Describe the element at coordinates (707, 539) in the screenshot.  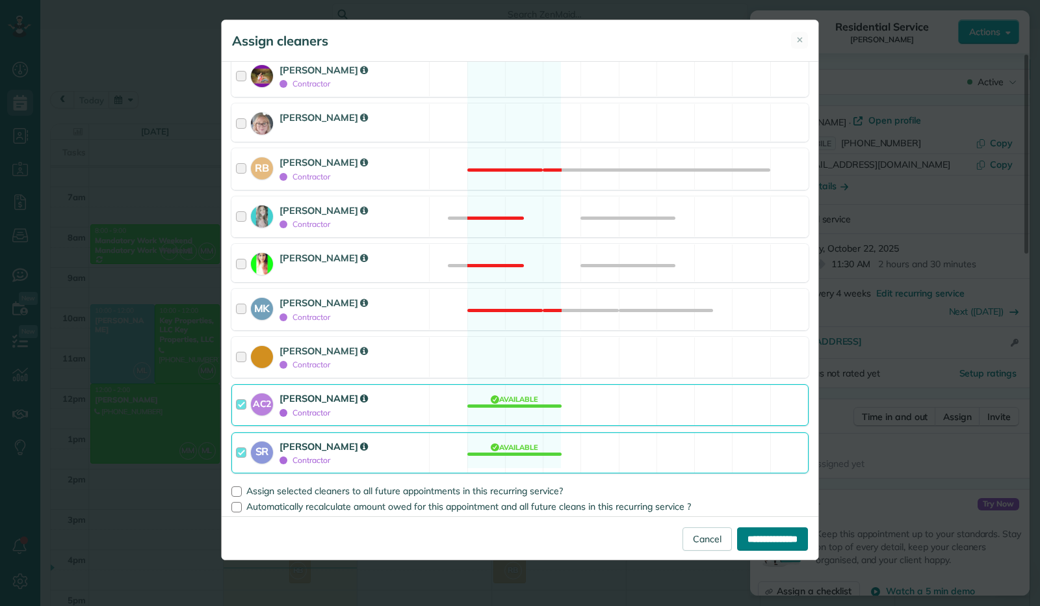
I see `a: Cancel` at that location.